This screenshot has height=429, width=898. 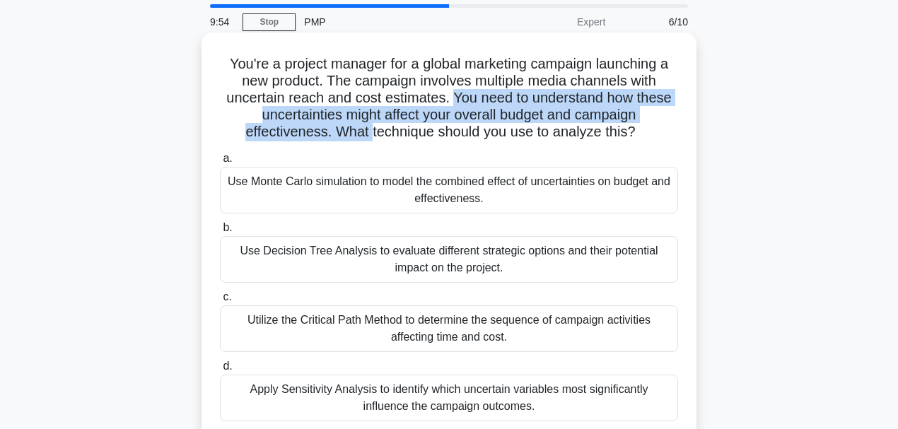 I want to click on div: Use Monte Carlo simulation to model the combined effect of uncertainties on budget and effectiven..., so click(x=449, y=190).